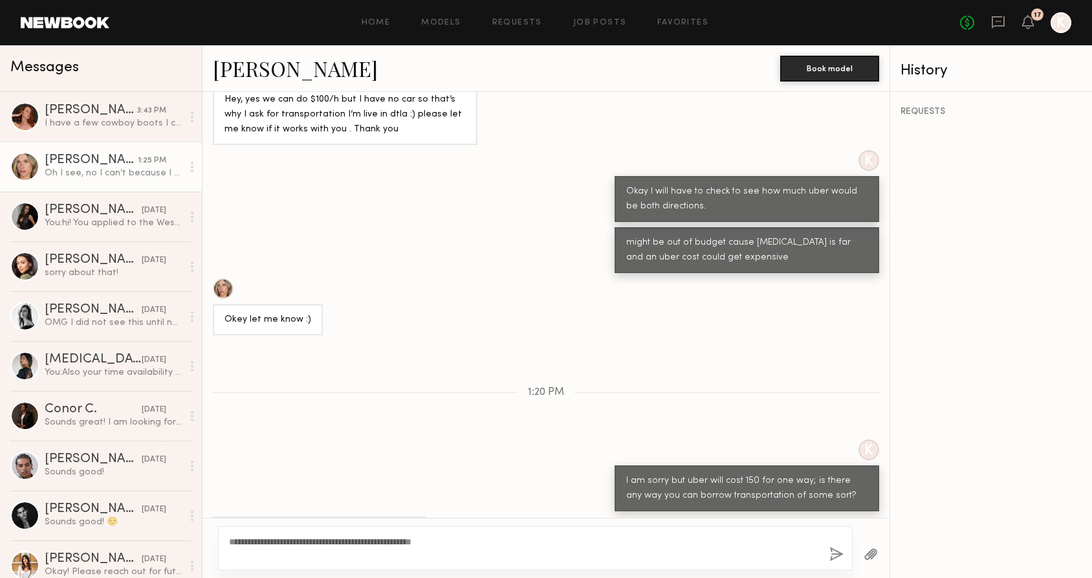  I want to click on a: Favorites, so click(683, 23).